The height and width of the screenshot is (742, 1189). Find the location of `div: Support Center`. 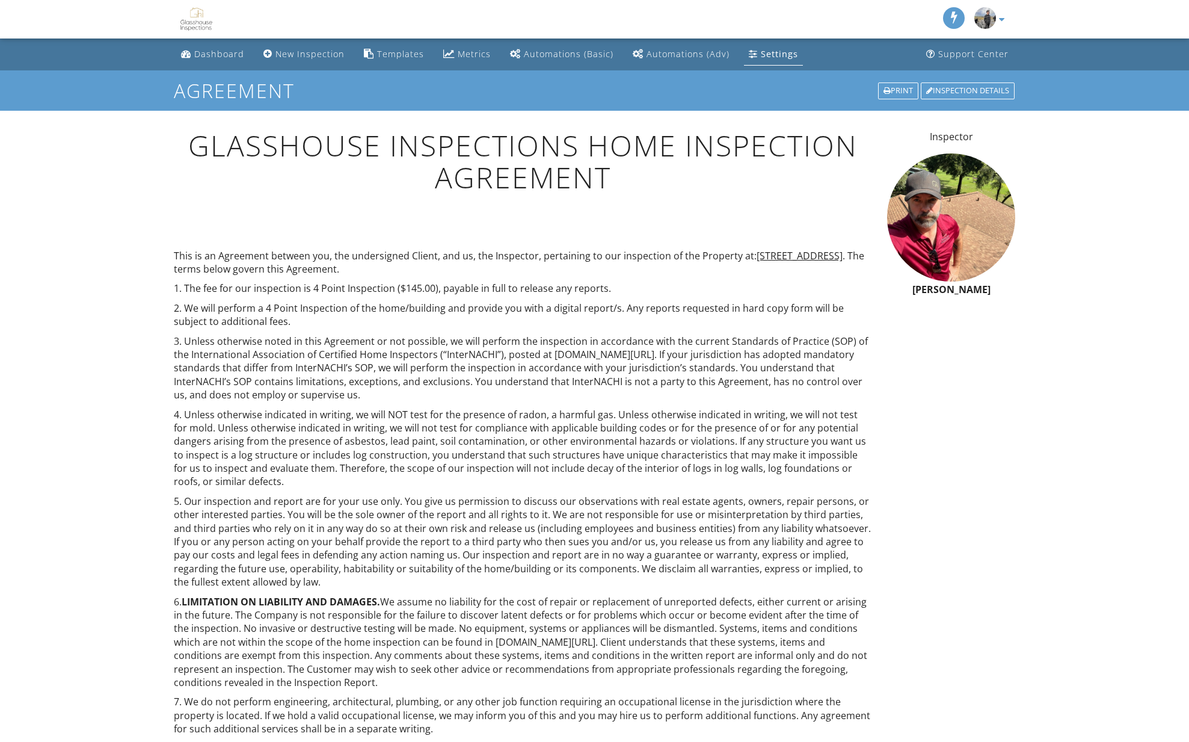

div: Support Center is located at coordinates (973, 54).